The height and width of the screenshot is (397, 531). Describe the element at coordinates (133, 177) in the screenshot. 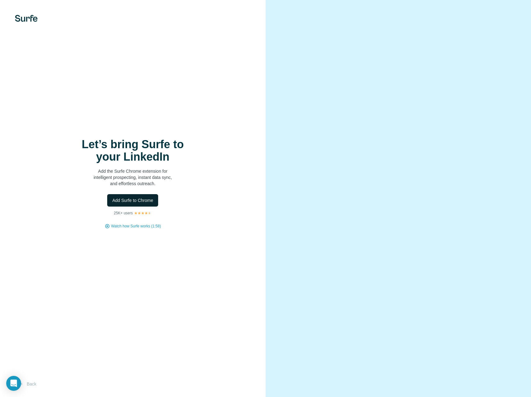

I see `p: Add the Surfe Chrome extension for intelligent prospecting, instant data sync, and effortless out...` at that location.